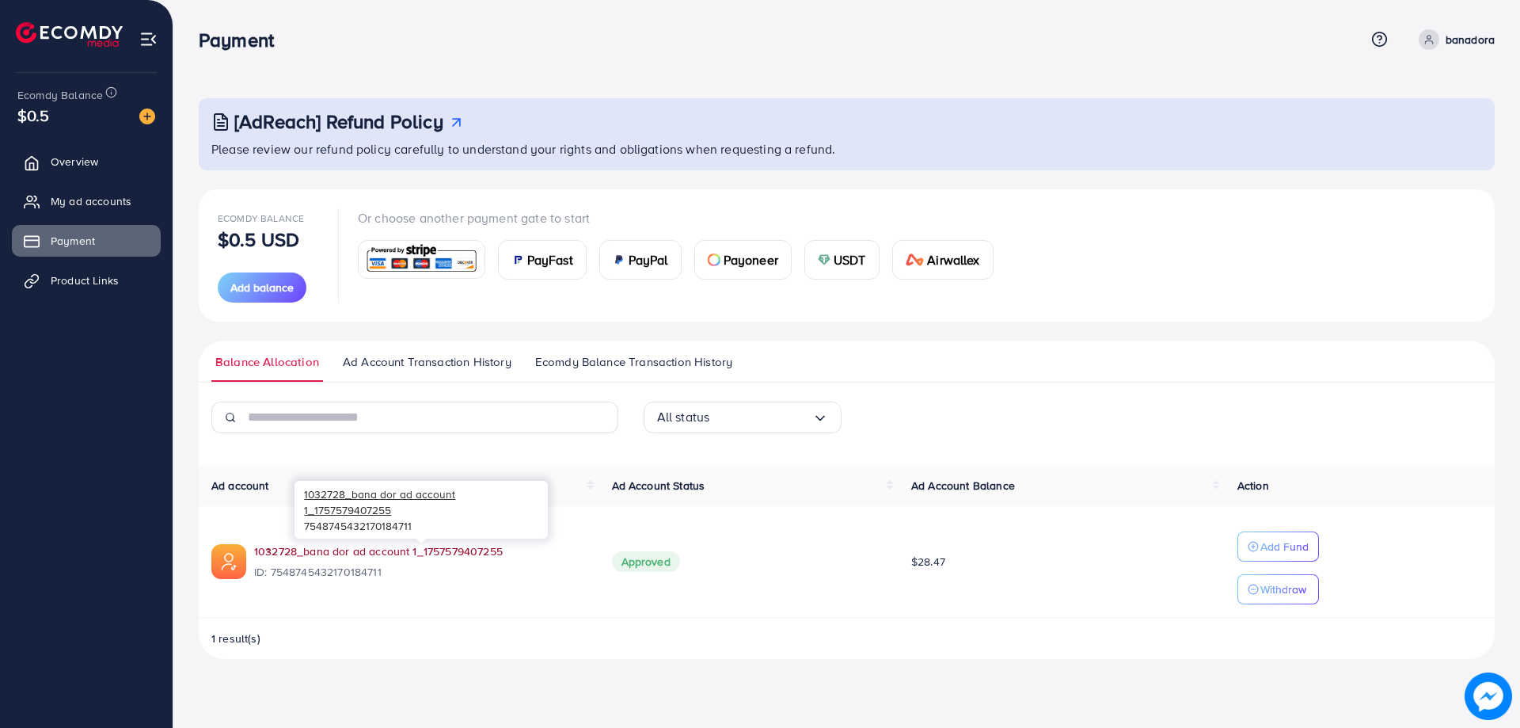 Image resolution: width=1520 pixels, height=728 pixels. What do you see at coordinates (1454, 40) in the screenshot?
I see `a: banadora` at bounding box center [1454, 40].